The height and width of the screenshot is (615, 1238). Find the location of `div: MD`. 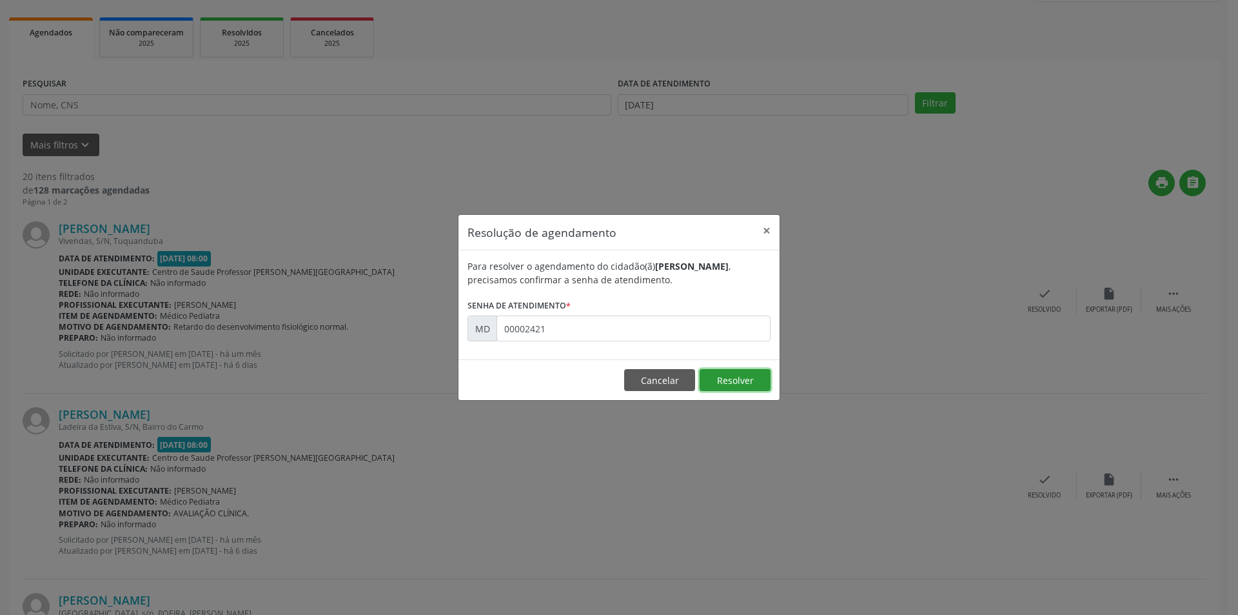

div: MD is located at coordinates (482, 328).